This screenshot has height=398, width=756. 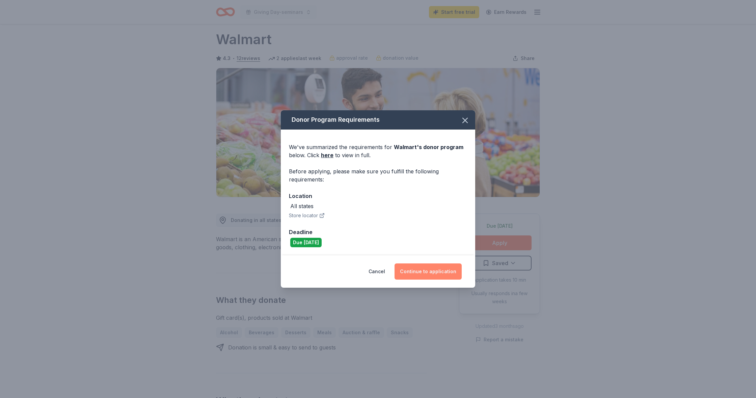 I want to click on span: Walmart 's donor program, so click(x=429, y=147).